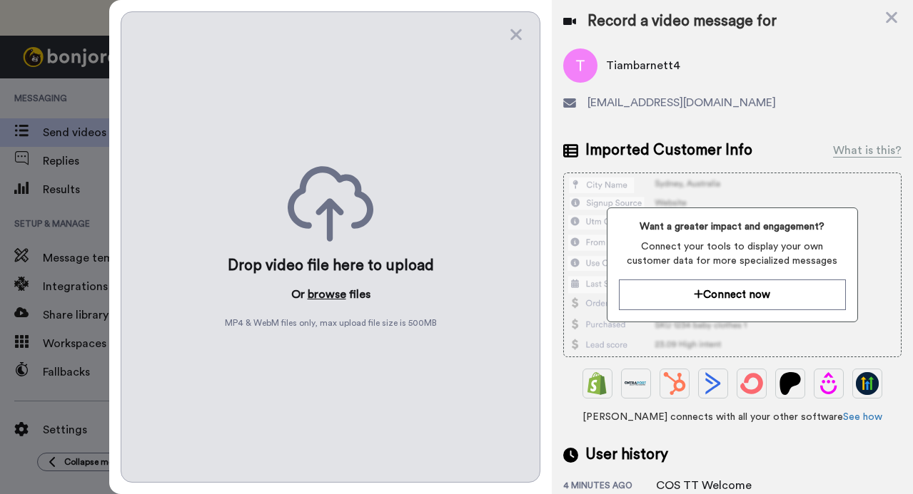 This screenshot has height=494, width=913. I want to click on img: Patreon, so click(790, 384).